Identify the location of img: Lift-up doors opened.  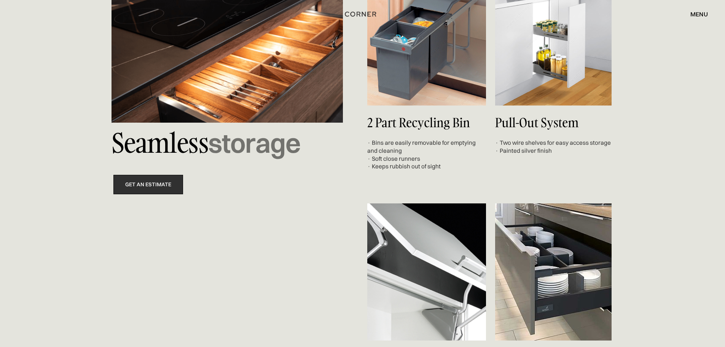
(426, 272).